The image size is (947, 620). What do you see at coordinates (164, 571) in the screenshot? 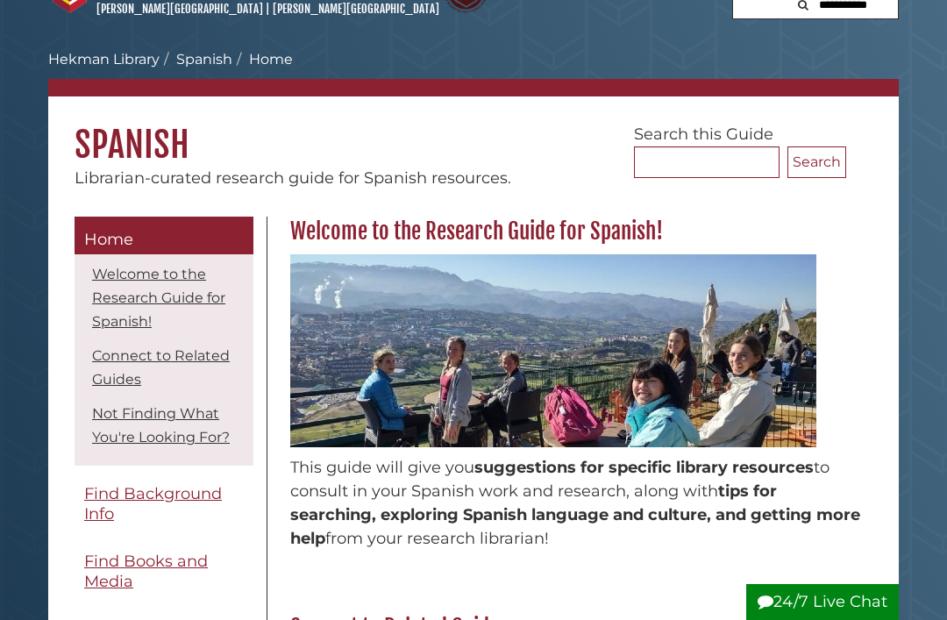
I see `a: Find Books and Media` at bounding box center [164, 571].